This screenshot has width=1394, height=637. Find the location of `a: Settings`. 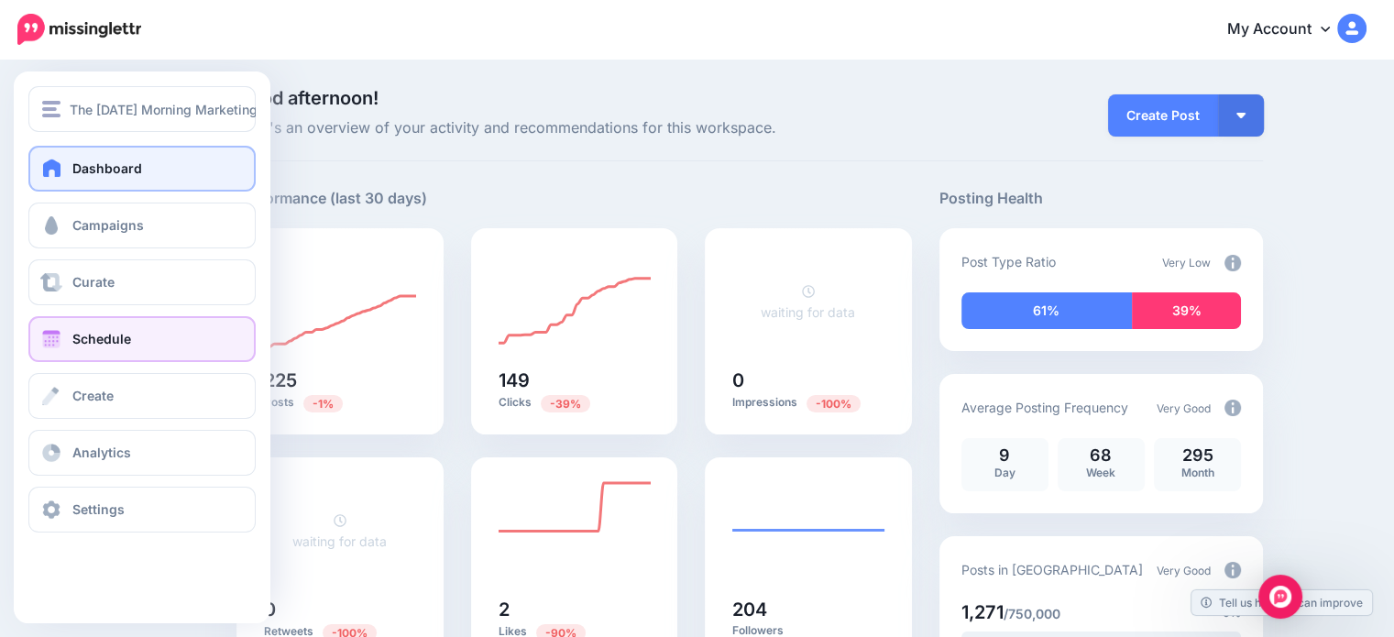

a: Settings is located at coordinates (142, 510).